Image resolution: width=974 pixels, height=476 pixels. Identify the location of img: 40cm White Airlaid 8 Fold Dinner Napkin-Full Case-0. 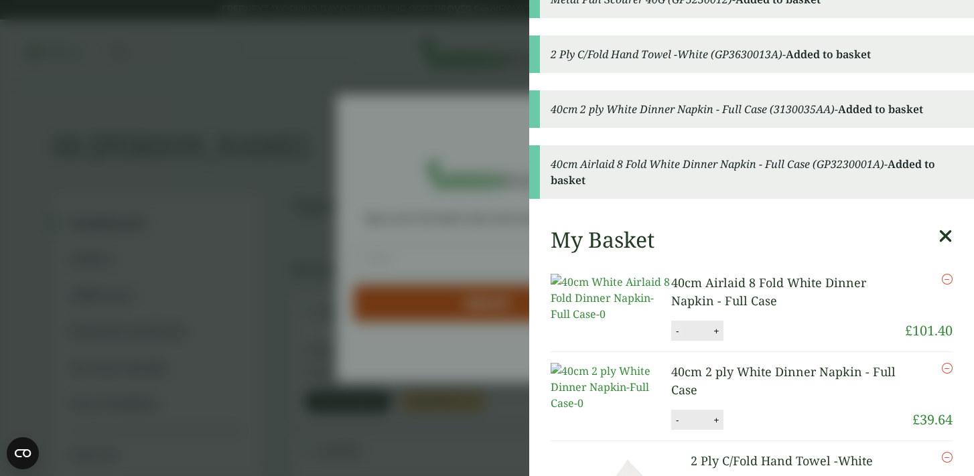
(611, 298).